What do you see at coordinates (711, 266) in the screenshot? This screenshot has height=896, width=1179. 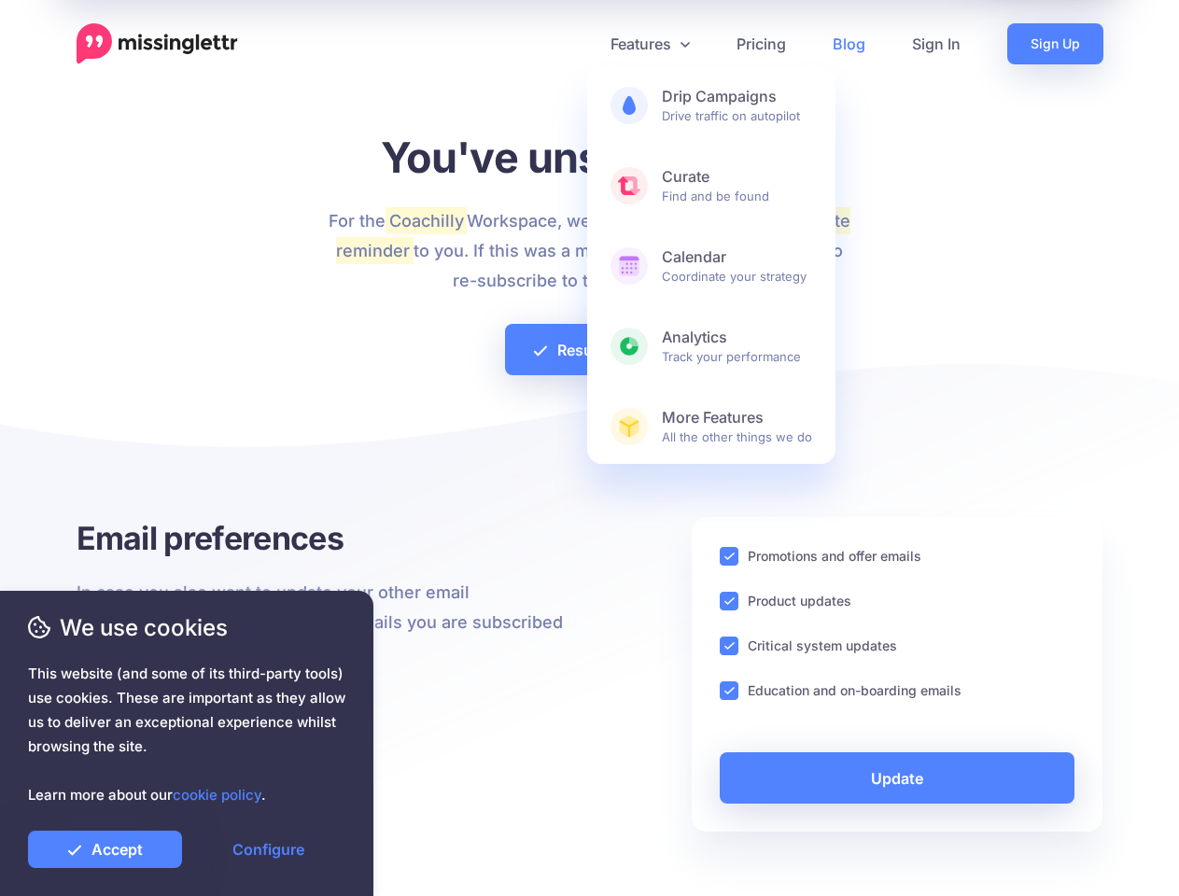 I see `div: Features` at bounding box center [711, 266].